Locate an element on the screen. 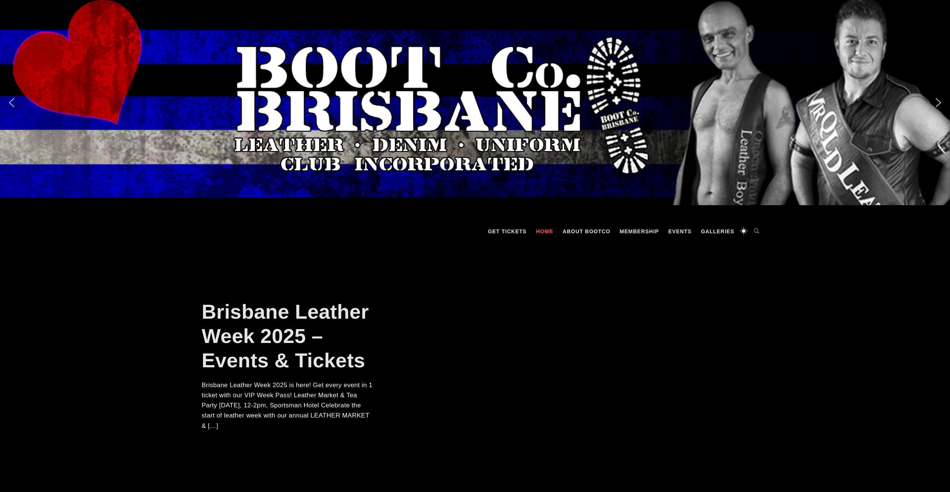 Image resolution: width=950 pixels, height=492 pixels. a: Home is located at coordinates (545, 231).